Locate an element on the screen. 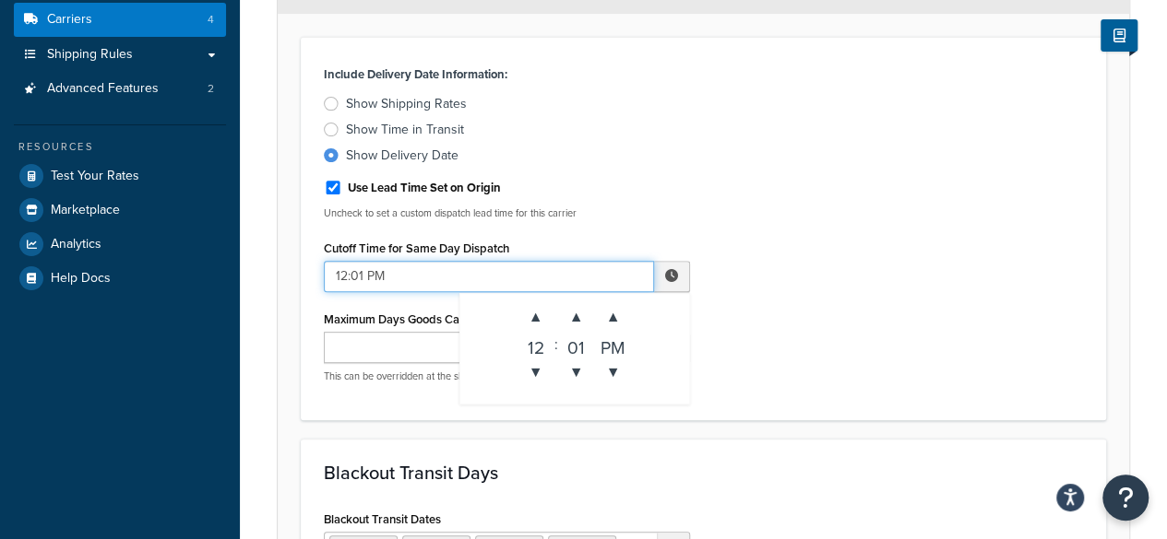 Image resolution: width=1167 pixels, height=539 pixels. li: Marketplace is located at coordinates (120, 210).